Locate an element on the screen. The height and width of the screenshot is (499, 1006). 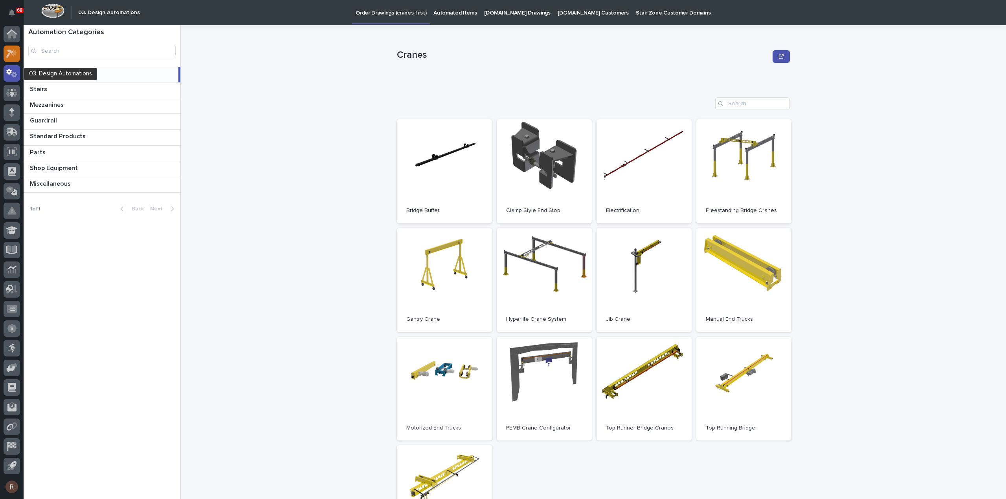
p: Mezzanines is located at coordinates (48, 104).